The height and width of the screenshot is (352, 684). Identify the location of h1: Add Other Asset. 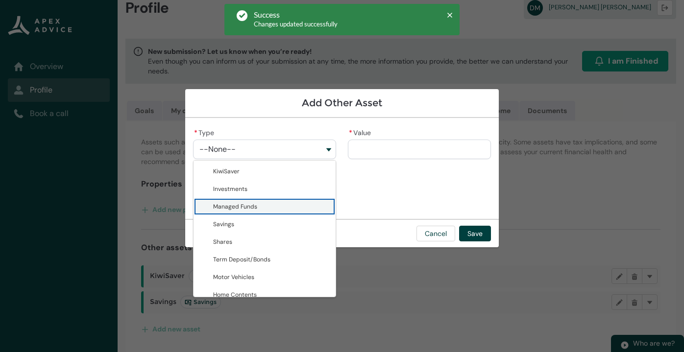
(342, 103).